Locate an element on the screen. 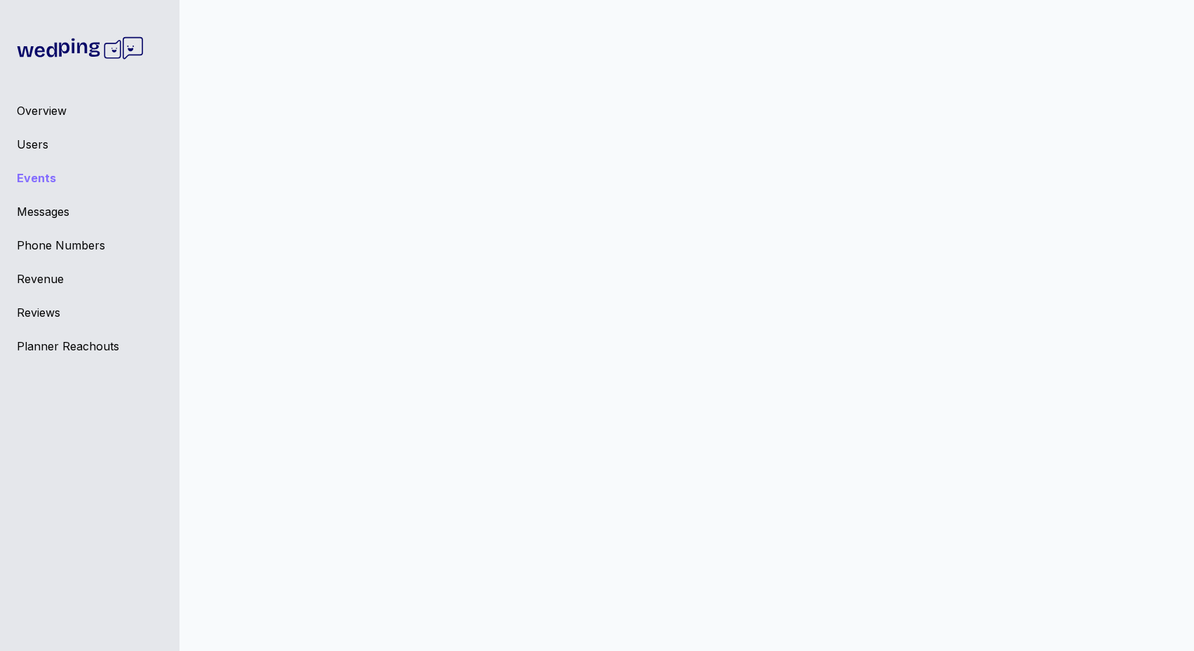 This screenshot has height=651, width=1194. div: Messages is located at coordinates (90, 212).